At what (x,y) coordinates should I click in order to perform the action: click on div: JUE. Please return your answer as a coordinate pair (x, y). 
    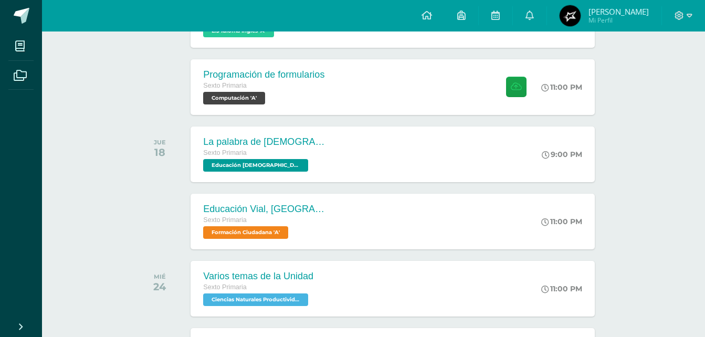
    Looking at the image, I should click on (159, 142).